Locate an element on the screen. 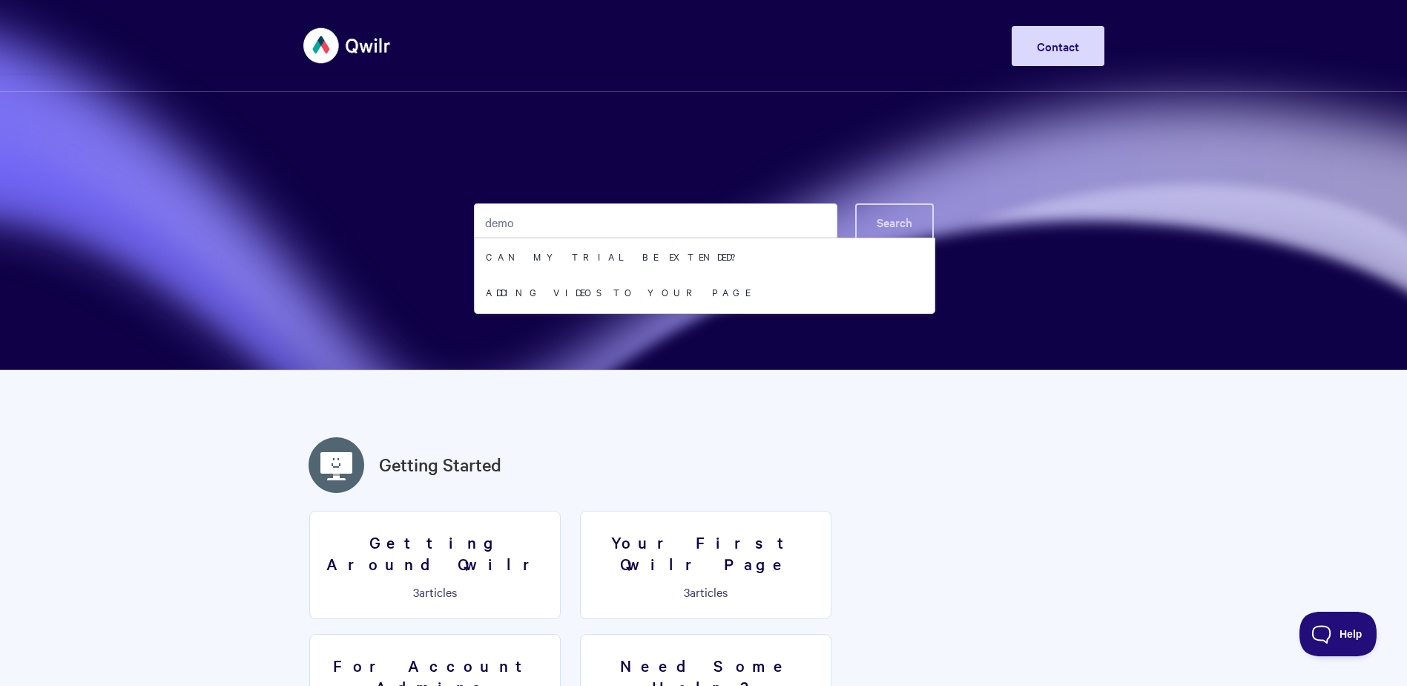 The width and height of the screenshot is (1407, 686). h3: Getting Around Qwilr is located at coordinates (435, 552).